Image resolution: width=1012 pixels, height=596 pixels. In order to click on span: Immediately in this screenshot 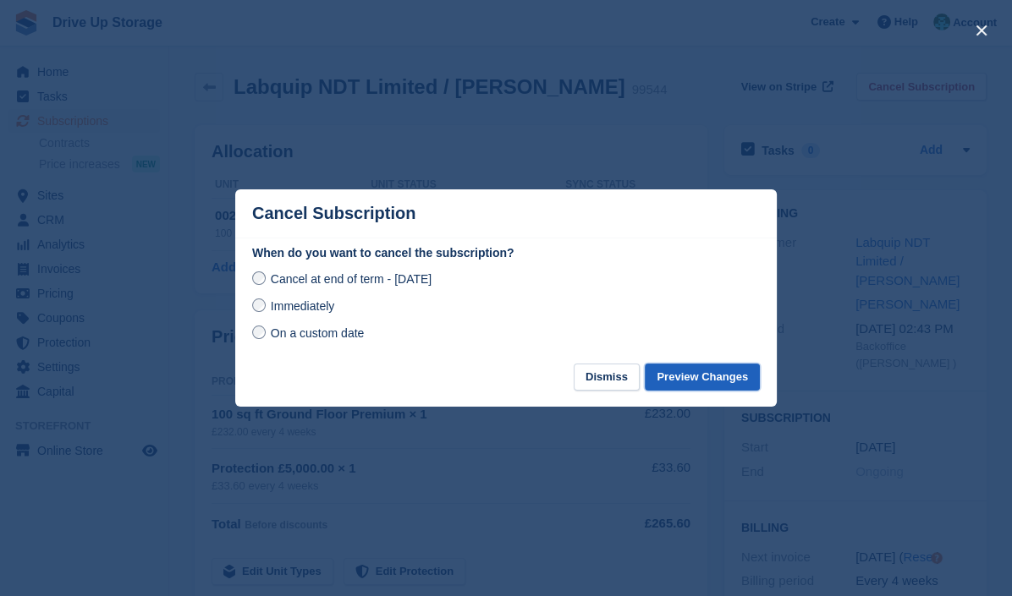, I will do `click(302, 306)`.